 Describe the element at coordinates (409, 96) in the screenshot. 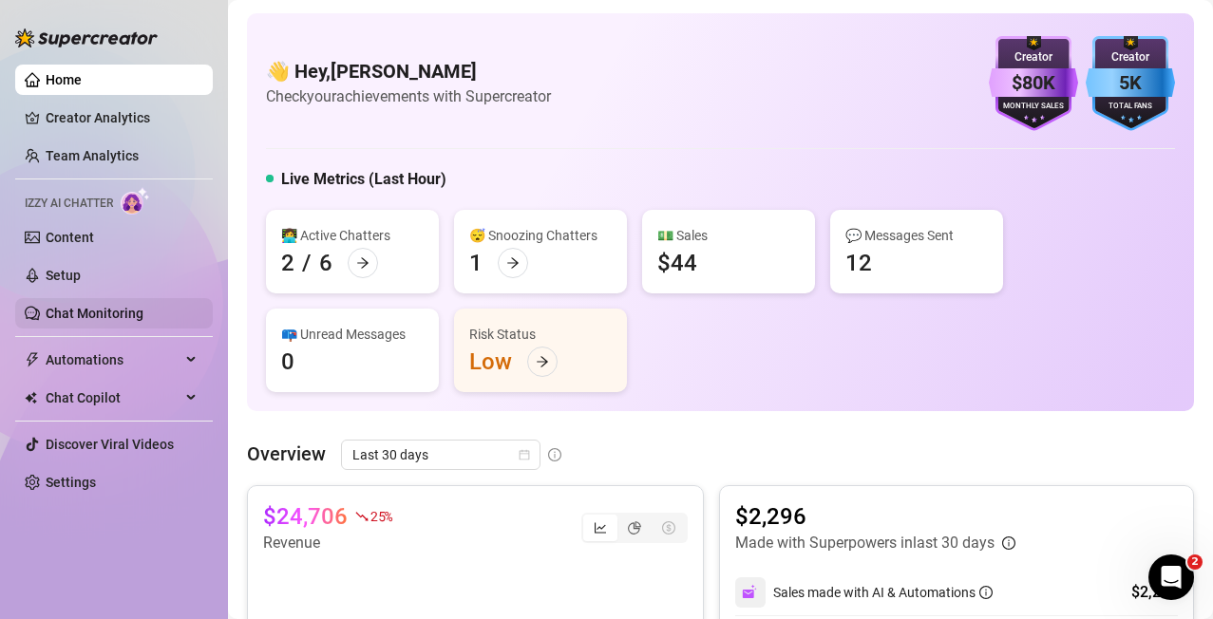

I see `article: Check your achievements with Supercreator` at that location.